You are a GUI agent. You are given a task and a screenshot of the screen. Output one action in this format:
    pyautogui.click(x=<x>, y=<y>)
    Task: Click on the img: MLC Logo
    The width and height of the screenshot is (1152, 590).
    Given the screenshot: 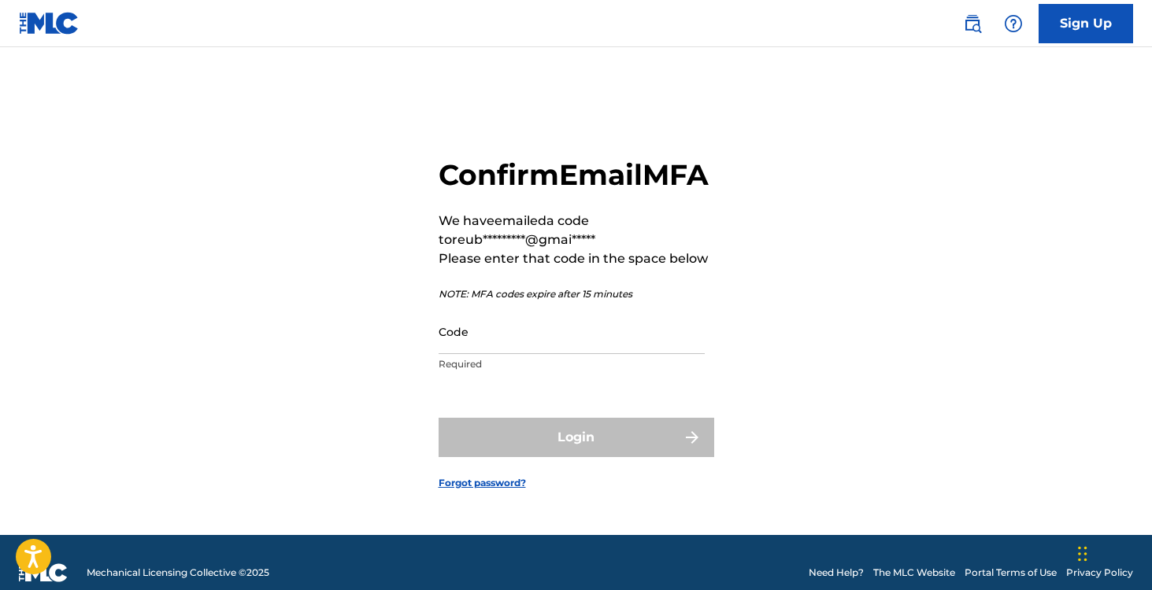 What is the action you would take?
    pyautogui.click(x=49, y=23)
    